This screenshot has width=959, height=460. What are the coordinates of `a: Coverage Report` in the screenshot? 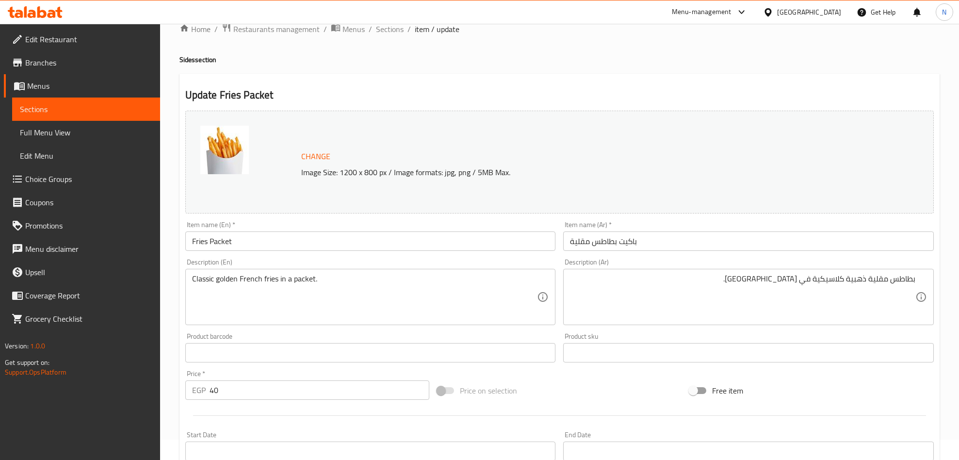 It's located at (82, 296).